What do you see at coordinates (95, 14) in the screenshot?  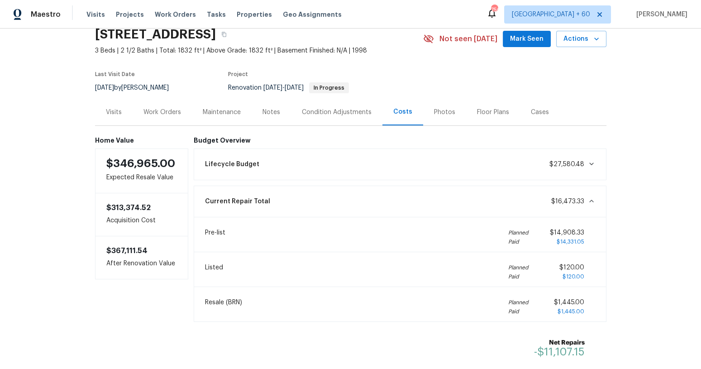 I see `span: Visits` at bounding box center [95, 14].